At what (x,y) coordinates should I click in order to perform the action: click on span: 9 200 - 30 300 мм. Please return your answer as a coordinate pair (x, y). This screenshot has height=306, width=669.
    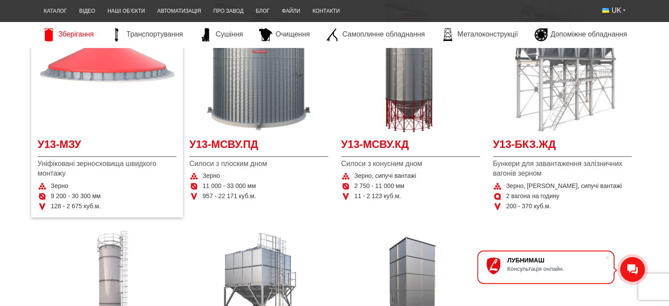
    Looking at the image, I should click on (76, 196).